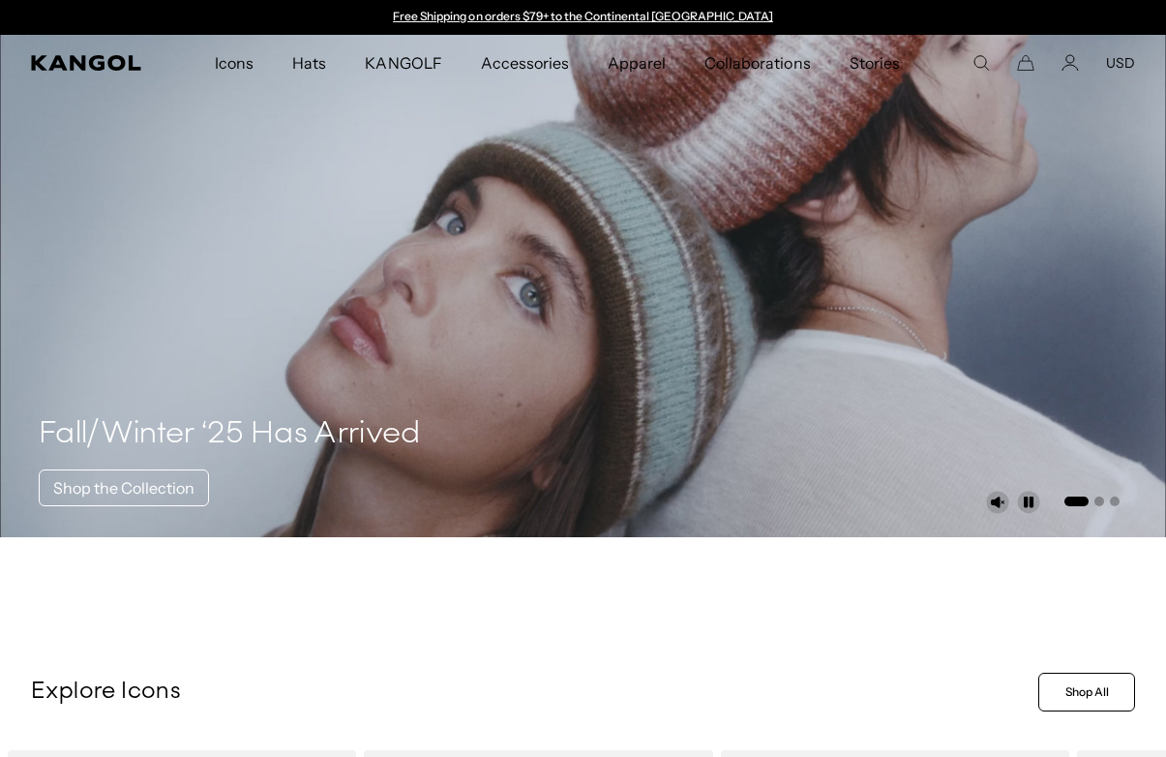 Image resolution: width=1166 pixels, height=757 pixels. I want to click on a: Icons, so click(234, 63).